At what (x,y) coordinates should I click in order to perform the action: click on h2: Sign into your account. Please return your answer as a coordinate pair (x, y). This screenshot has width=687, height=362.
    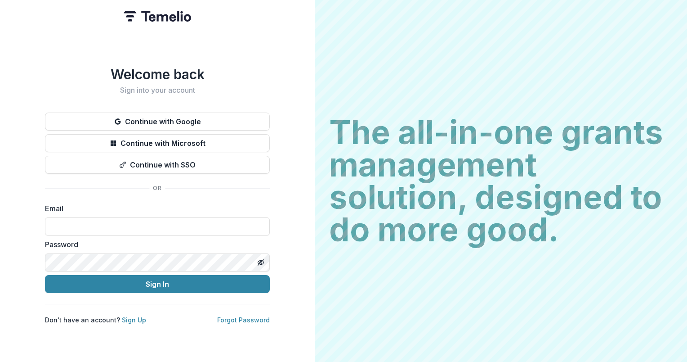
    Looking at the image, I should click on (157, 90).